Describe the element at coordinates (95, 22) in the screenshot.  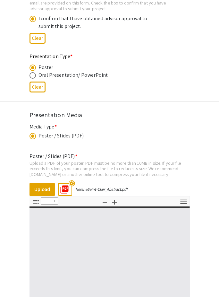
I see `div: I confirm that I have obtained advisor approval to submit this project.` at that location.